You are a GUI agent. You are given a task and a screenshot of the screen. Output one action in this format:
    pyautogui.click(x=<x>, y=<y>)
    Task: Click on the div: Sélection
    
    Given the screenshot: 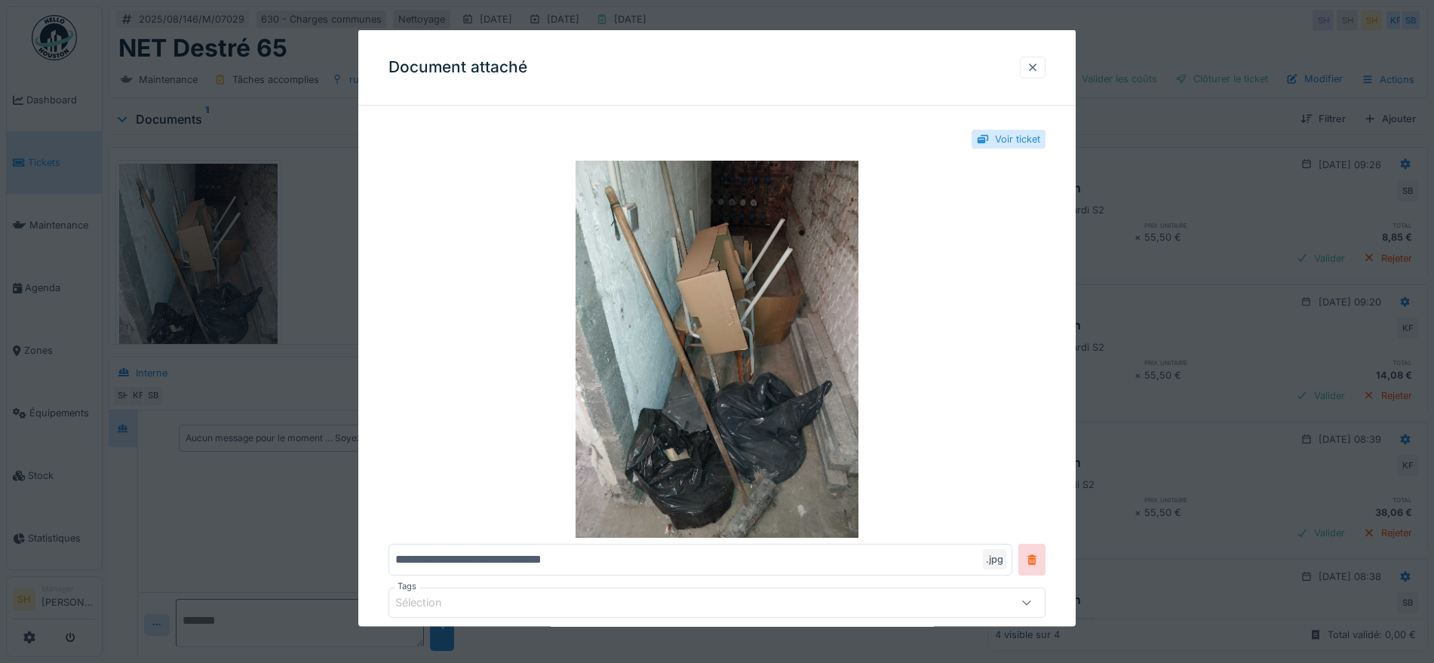 What is the action you would take?
    pyautogui.click(x=429, y=603)
    